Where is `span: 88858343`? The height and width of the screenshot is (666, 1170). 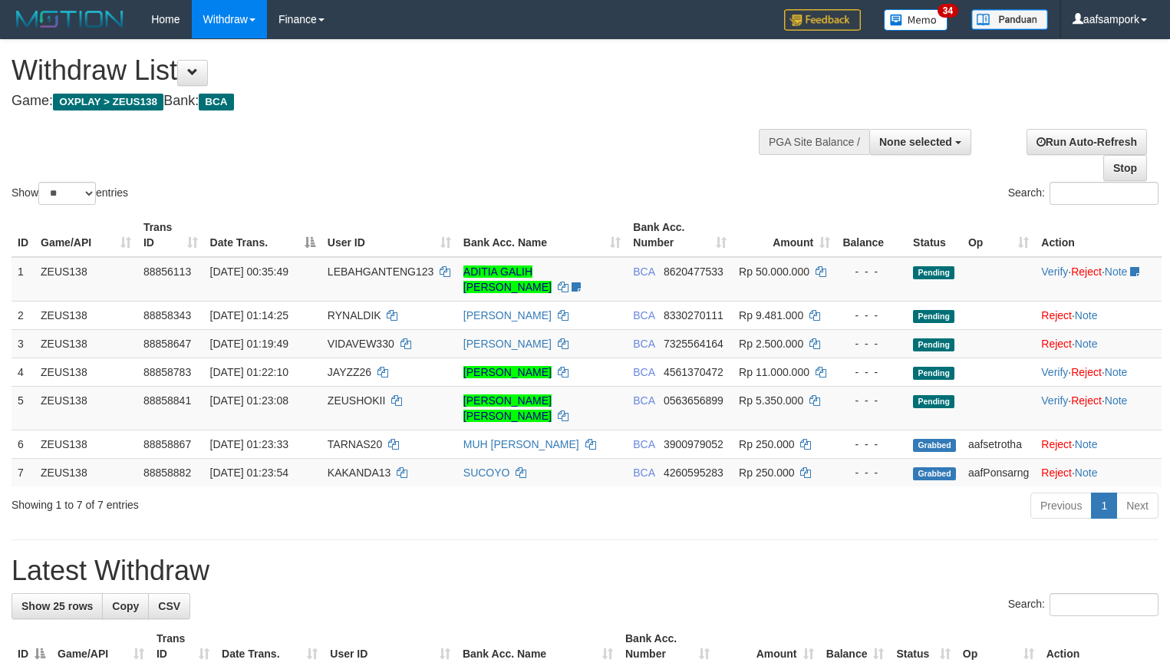
span: 88858343 is located at coordinates (167, 315).